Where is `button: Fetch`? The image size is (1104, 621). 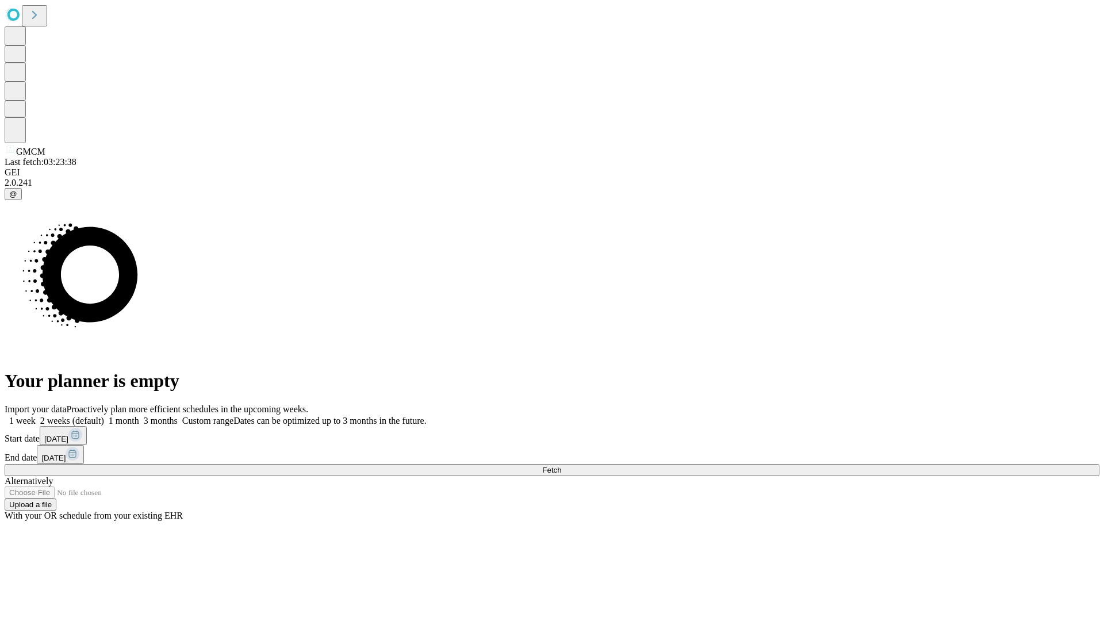
button: Fetch is located at coordinates (552, 470).